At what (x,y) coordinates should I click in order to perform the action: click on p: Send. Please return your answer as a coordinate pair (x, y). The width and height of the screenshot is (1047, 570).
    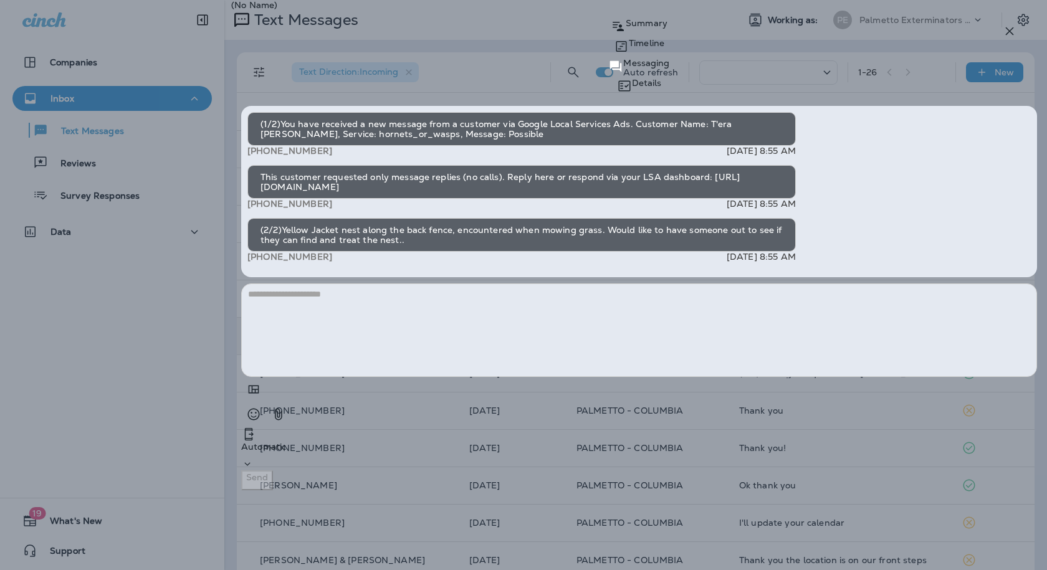
    Looking at the image, I should click on (257, 478).